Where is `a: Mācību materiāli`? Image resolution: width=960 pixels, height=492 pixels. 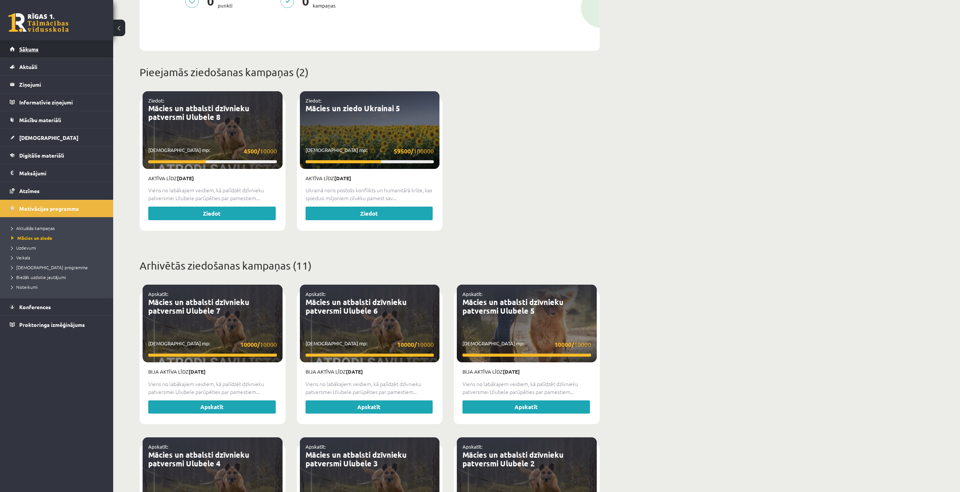 a: Mācību materiāli is located at coordinates (57, 120).